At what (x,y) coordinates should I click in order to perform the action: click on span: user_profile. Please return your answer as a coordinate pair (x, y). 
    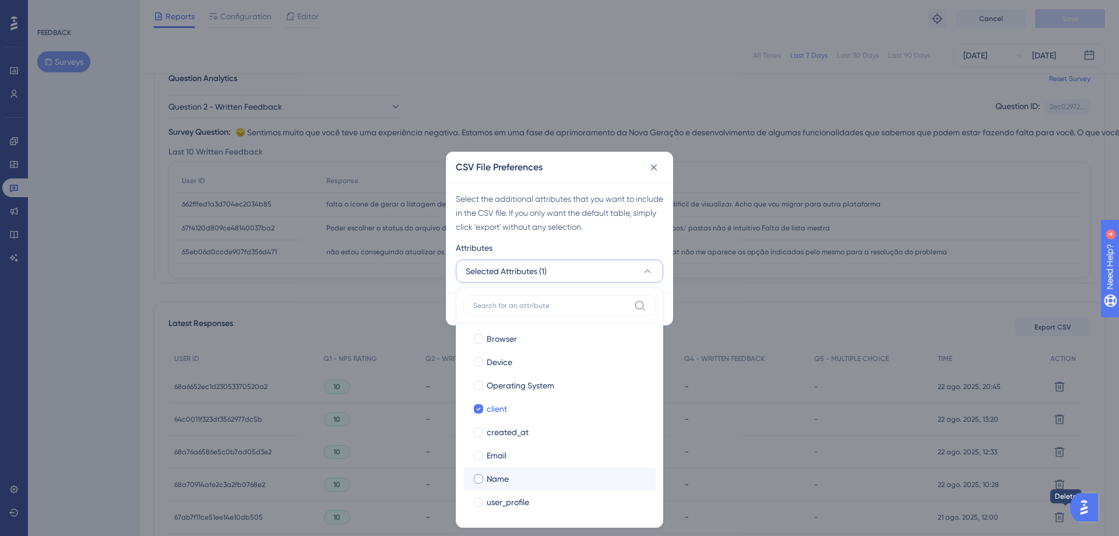
    Looking at the image, I should click on (508, 502).